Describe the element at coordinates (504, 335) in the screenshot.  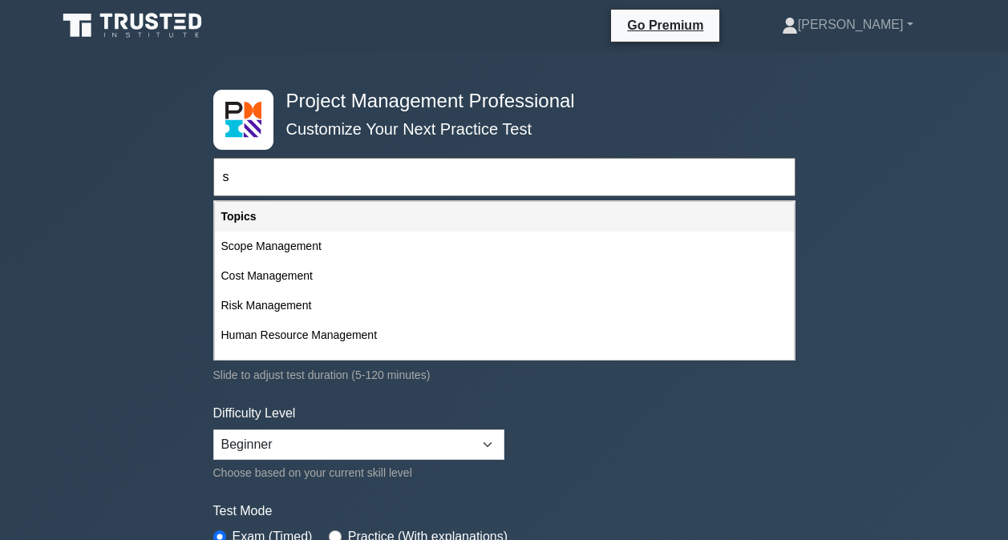
I see `div: Human Resource Management` at that location.